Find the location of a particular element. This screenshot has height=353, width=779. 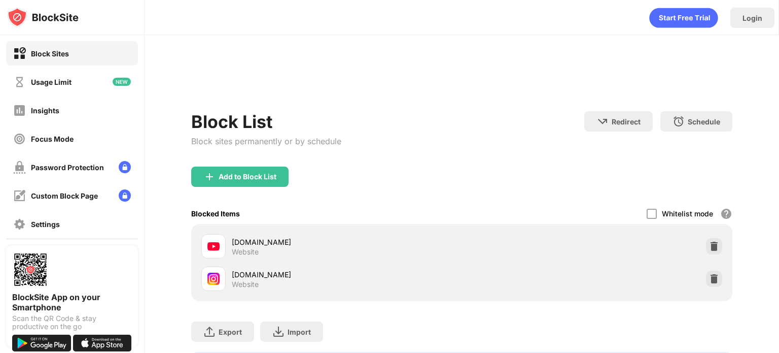

div: Custom Block Page is located at coordinates (64, 195).